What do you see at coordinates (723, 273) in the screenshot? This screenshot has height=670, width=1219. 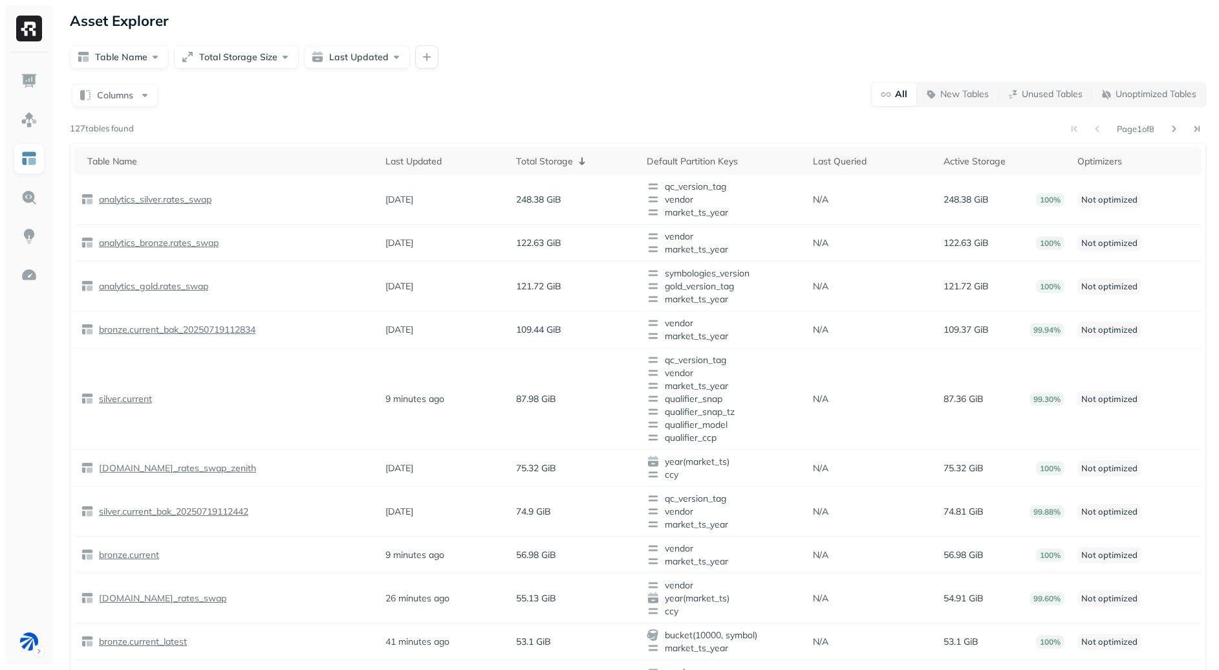 I see `span: symbologies_version` at bounding box center [723, 273].